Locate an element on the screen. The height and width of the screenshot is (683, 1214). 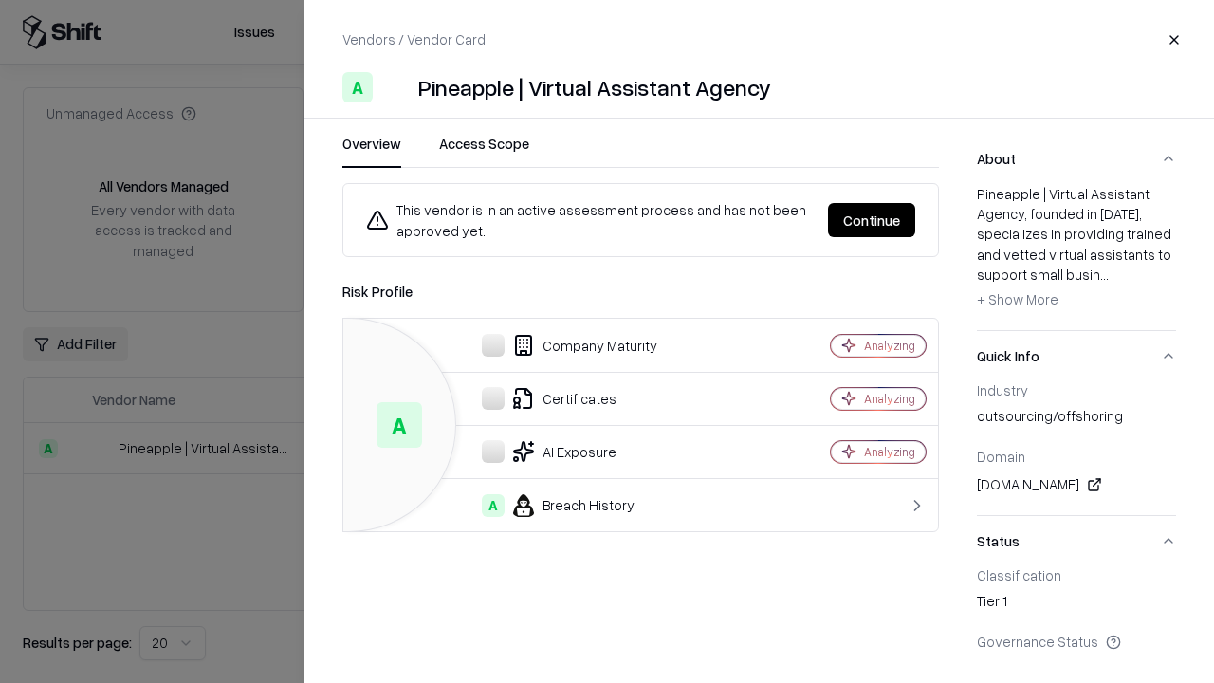
div: Industry is located at coordinates (1077, 390).